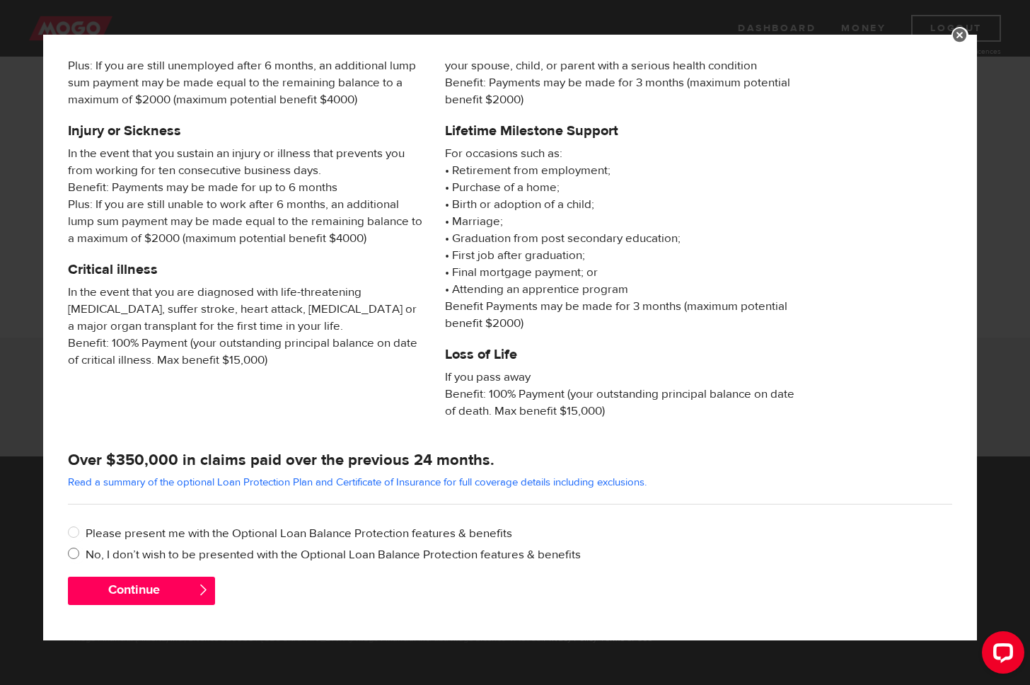 Image resolution: width=1030 pixels, height=685 pixels. What do you see at coordinates (245, 196) in the screenshot?
I see `span: In the event that you sustain an injury or illness that prevents you from working for ten consecu...` at bounding box center [245, 196].